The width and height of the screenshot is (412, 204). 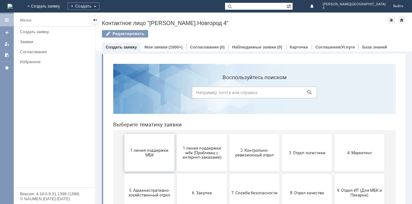 I want to click on a: База знаний, so click(x=374, y=47).